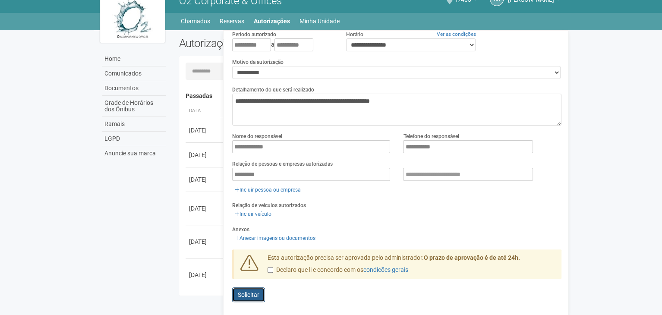  I want to click on a: condições gerais, so click(386, 270).